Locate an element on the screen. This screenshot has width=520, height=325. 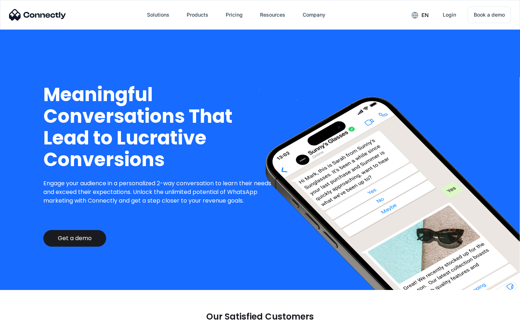
div: Solutions is located at coordinates (158, 15).